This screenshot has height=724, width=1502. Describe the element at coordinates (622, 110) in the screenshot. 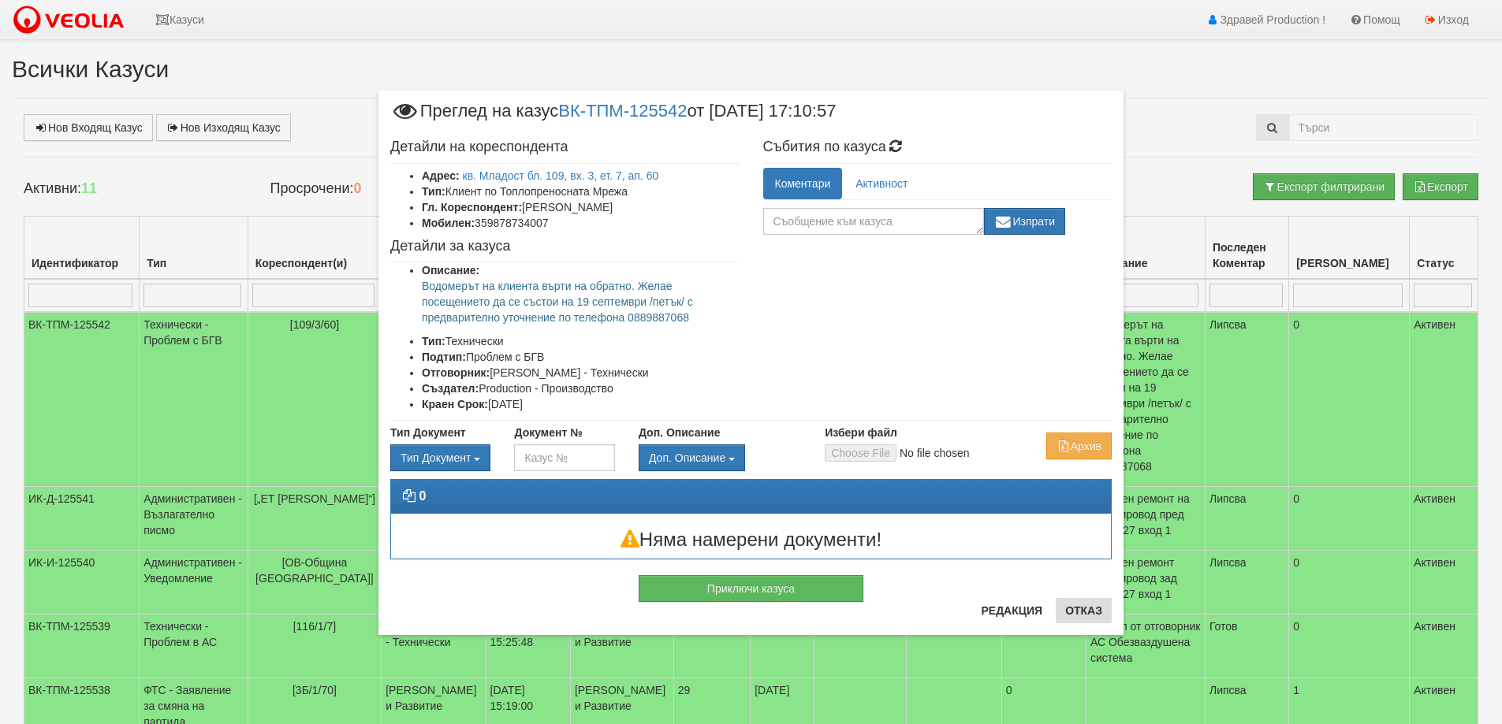

I see `a: ВК-ТПМ-125542` at that location.